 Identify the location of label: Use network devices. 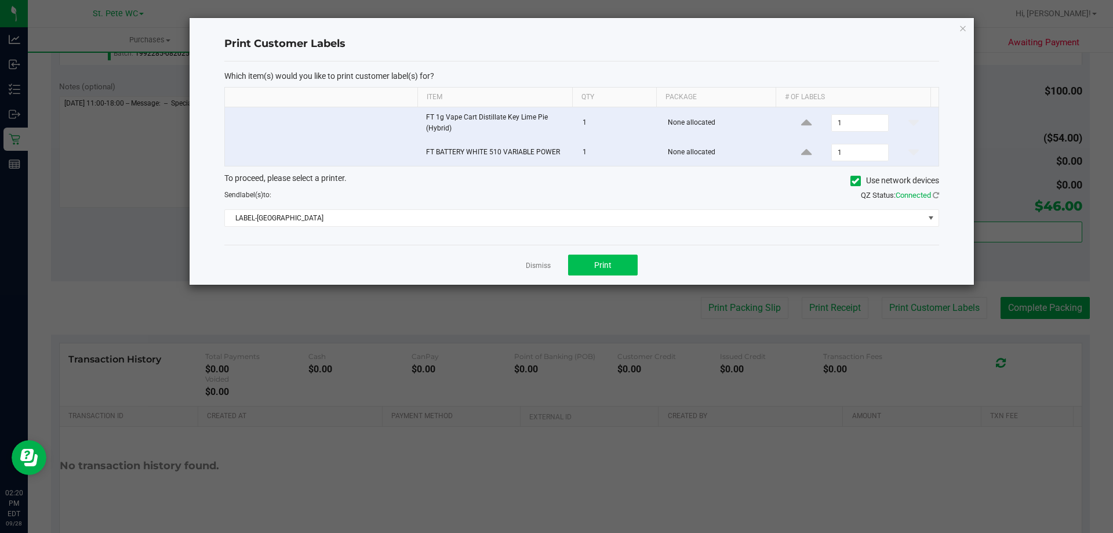
(894, 180).